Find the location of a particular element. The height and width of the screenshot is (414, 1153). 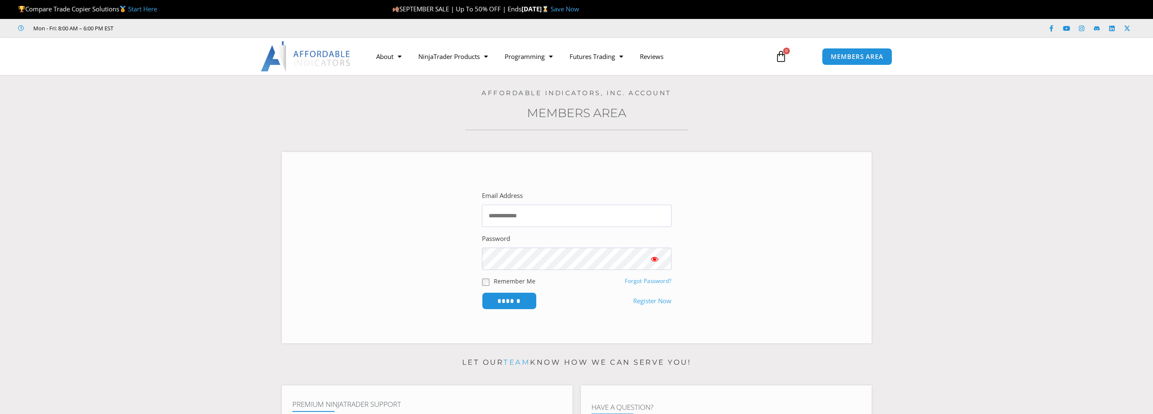

h4: Premium NinjaTrader Support is located at coordinates (427, 405).